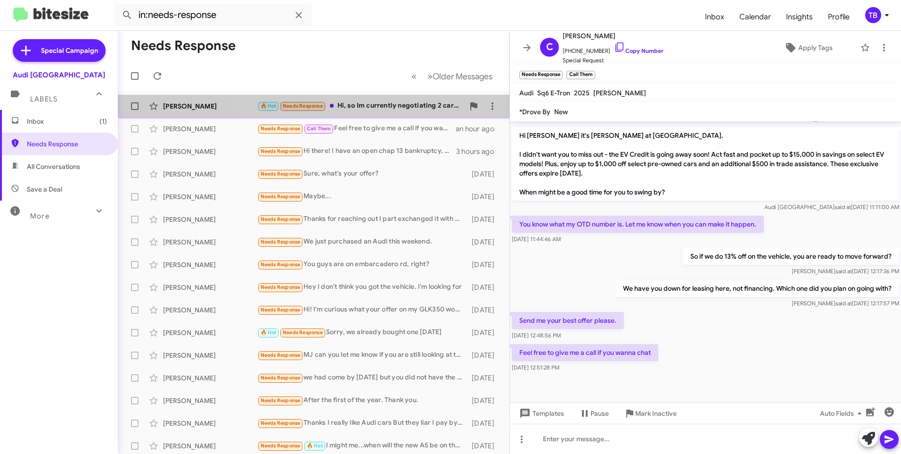 The width and height of the screenshot is (901, 454). What do you see at coordinates (357, 151) in the screenshot?
I see `div: Hi there! I have an open chap 13 bankruptcy, would need an order form to get approval from the tr...` at bounding box center [357, 151].